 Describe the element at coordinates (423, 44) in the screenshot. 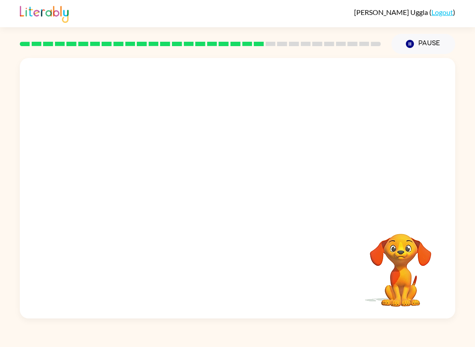

I see `button: Pause` at that location.